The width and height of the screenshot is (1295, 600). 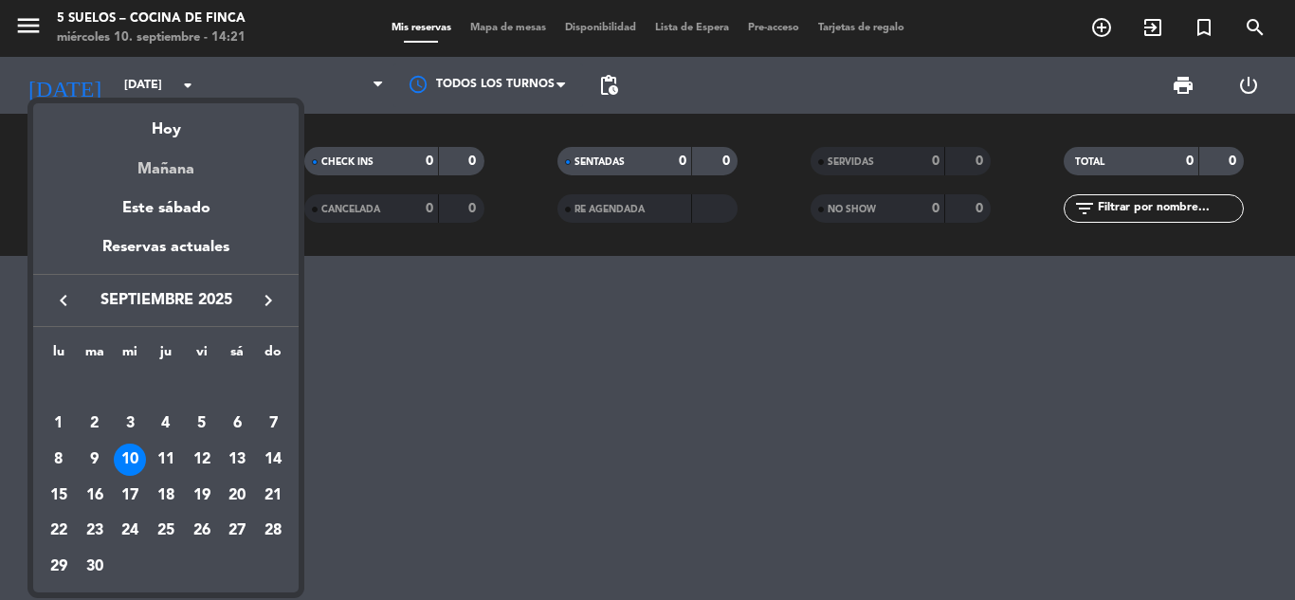 What do you see at coordinates (166, 496) in the screenshot?
I see `div: 18` at bounding box center [166, 496].